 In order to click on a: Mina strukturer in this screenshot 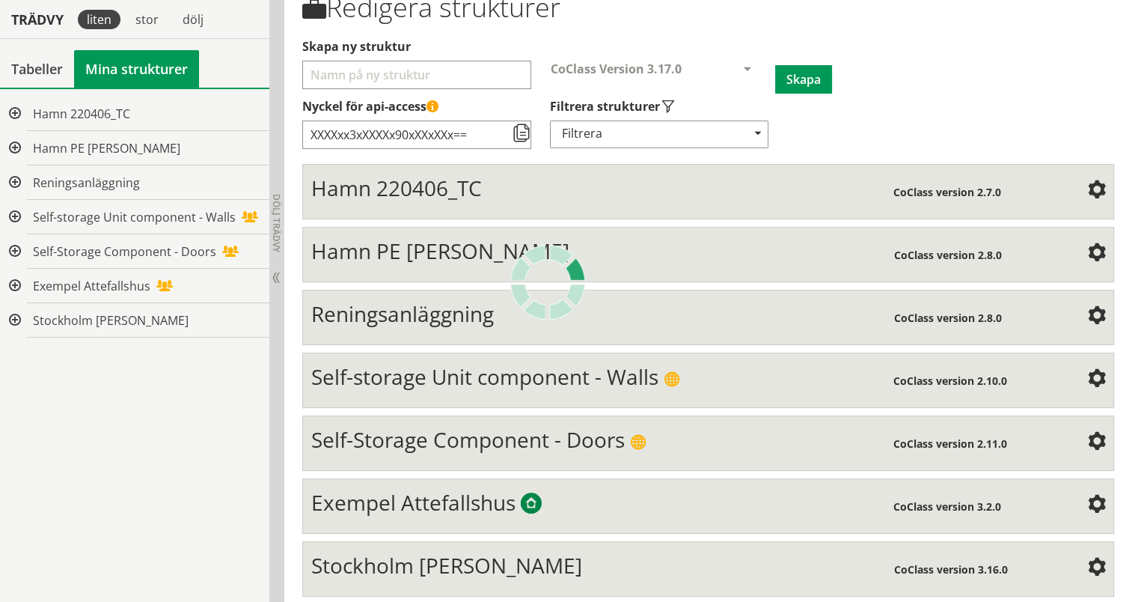, I will do `click(136, 69)`.